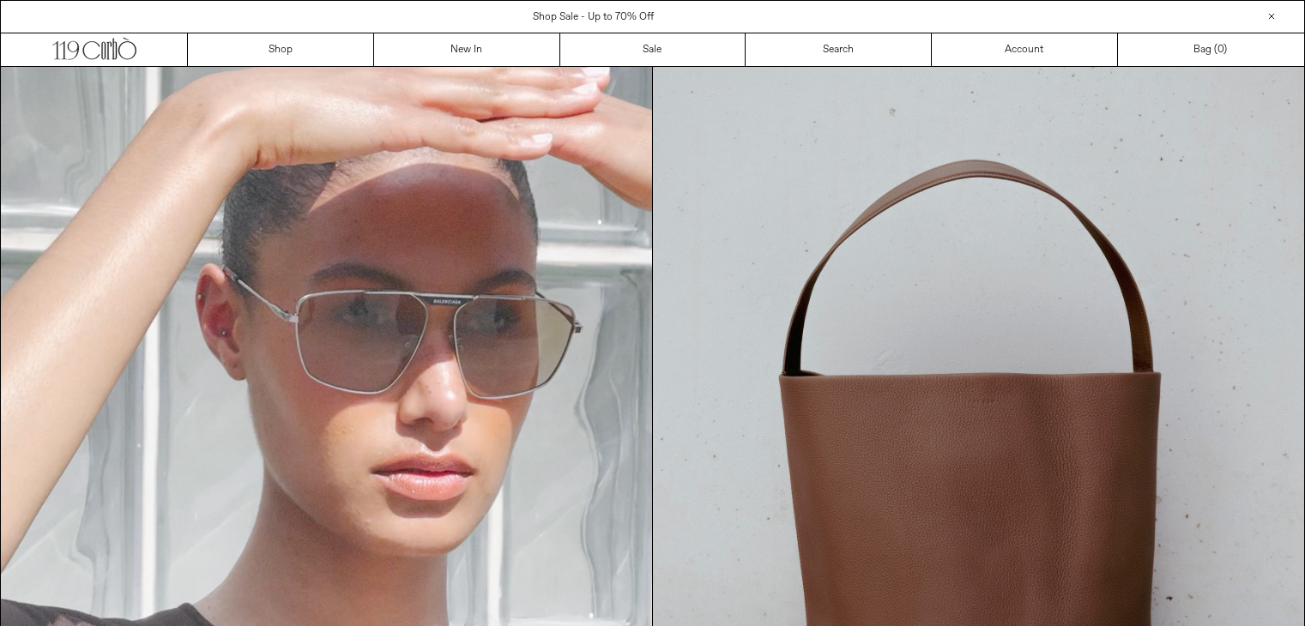  I want to click on a: Search, so click(838, 50).